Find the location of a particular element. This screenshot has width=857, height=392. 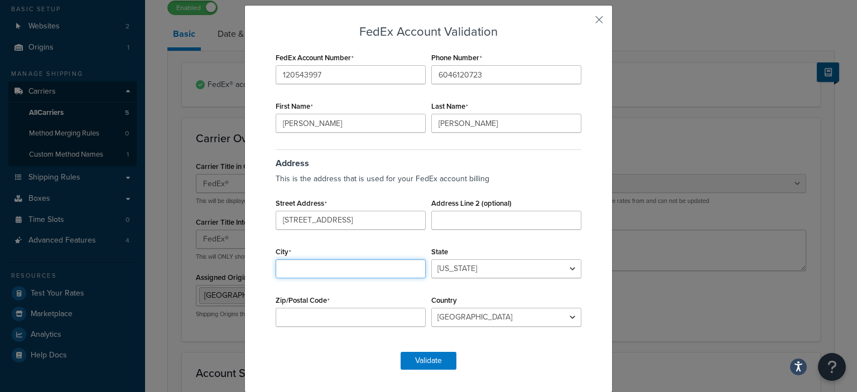

h3: FedEx Account Validation is located at coordinates (429, 32).